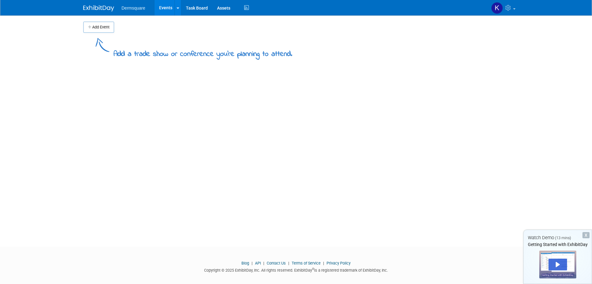 This screenshot has width=592, height=284. I want to click on div: Play, so click(558, 264).